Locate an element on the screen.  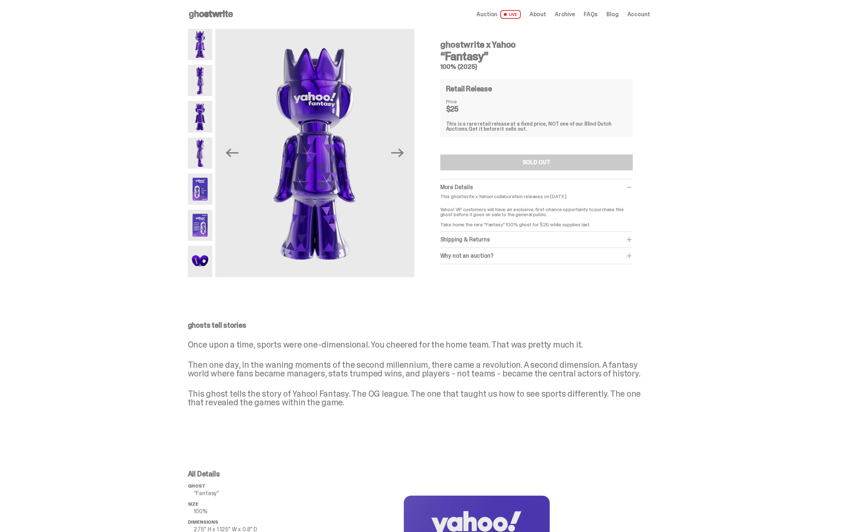
h4: Retail Release is located at coordinates (469, 89).